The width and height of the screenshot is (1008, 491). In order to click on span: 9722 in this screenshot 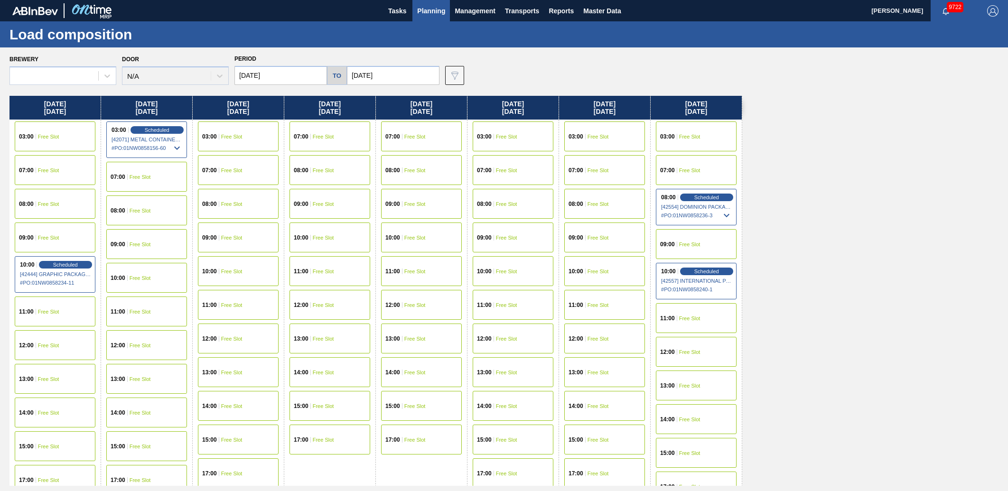, I will do `click(955, 7)`.